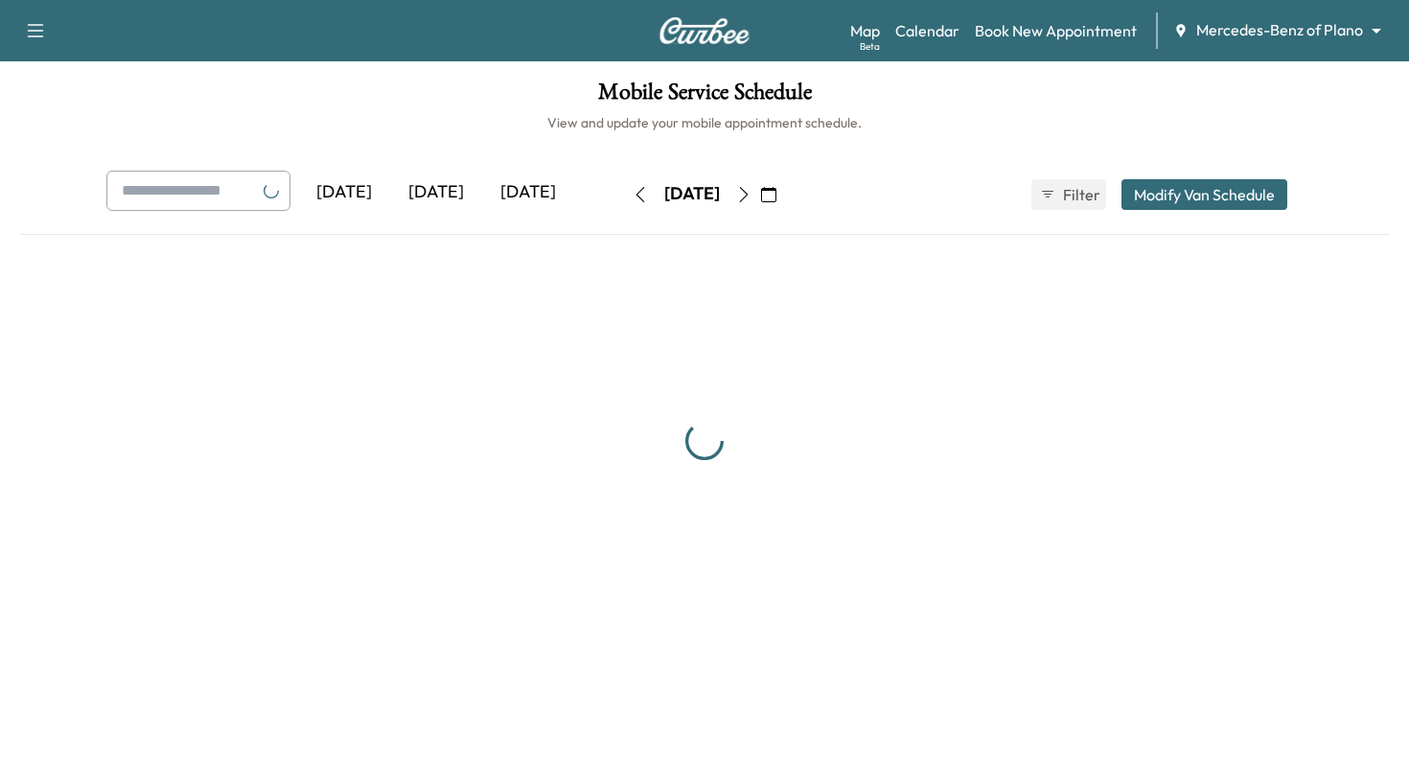  Describe the element at coordinates (869, 46) in the screenshot. I see `div: Beta` at that location.